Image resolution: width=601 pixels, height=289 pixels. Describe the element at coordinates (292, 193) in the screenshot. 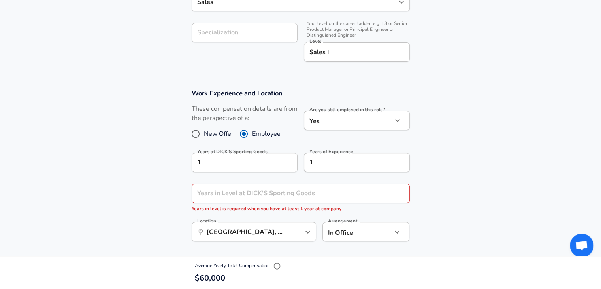

I see `input: 1` at that location.